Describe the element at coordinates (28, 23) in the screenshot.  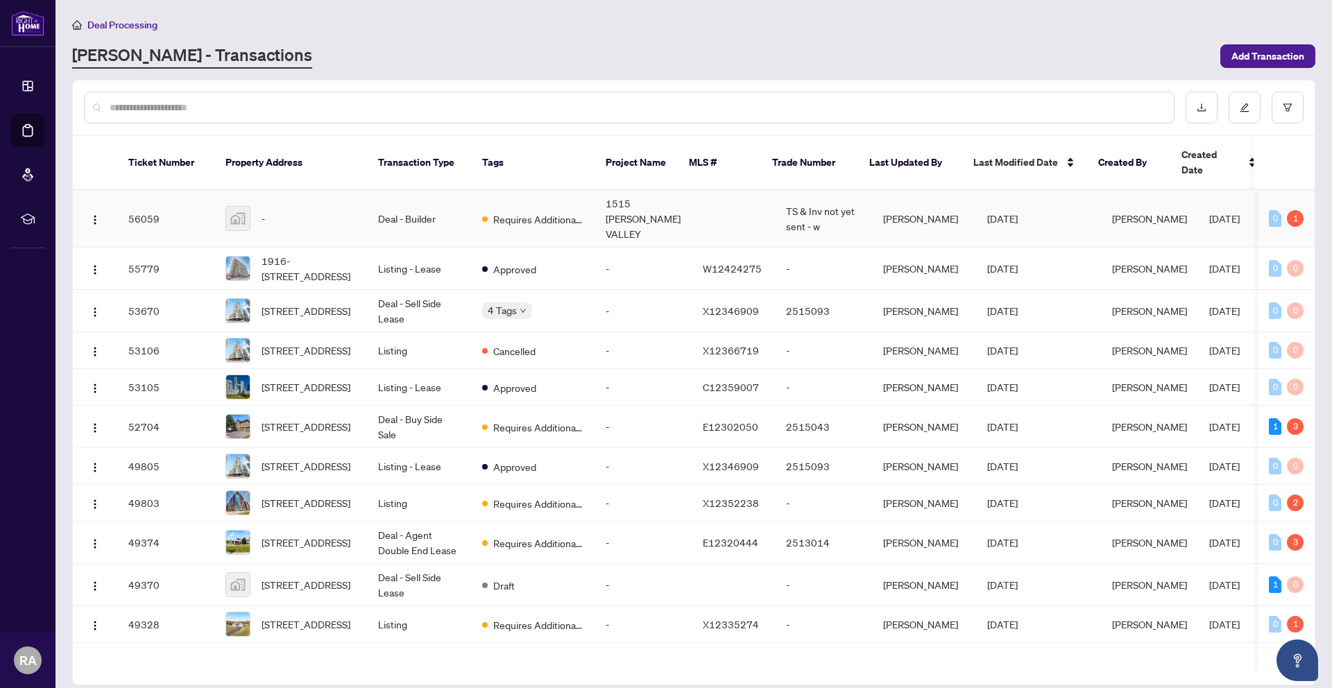
I see `img: logo` at that location.